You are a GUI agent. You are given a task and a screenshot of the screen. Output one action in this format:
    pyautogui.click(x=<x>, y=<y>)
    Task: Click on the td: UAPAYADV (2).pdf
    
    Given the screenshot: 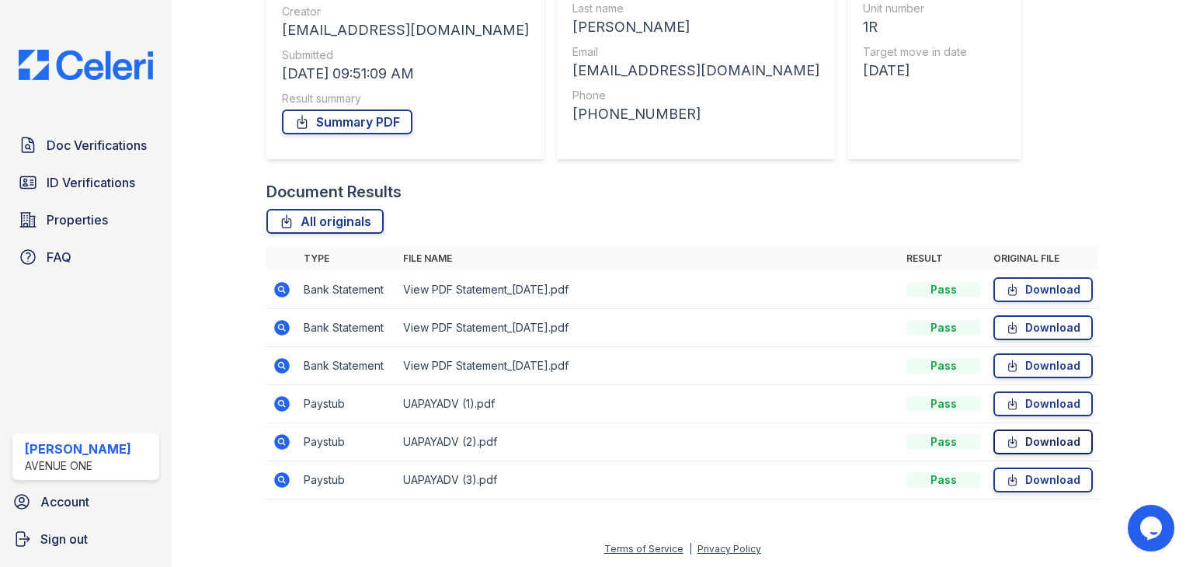 What is the action you would take?
    pyautogui.click(x=649, y=442)
    